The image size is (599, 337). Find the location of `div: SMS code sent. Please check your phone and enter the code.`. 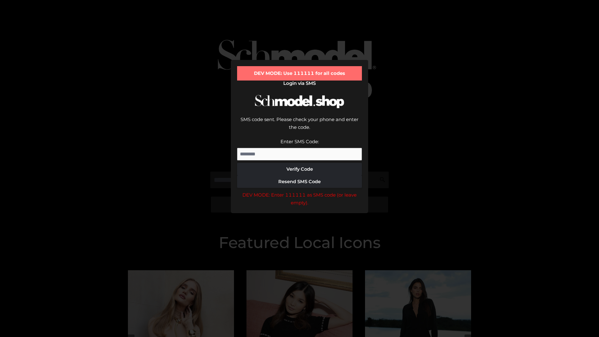

div: SMS code sent. Please check your phone and enter the code. is located at coordinates (300, 126).